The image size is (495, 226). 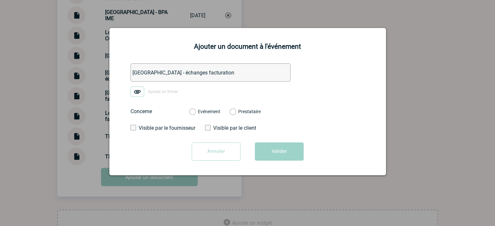 I want to click on button: Valider, so click(x=279, y=152).